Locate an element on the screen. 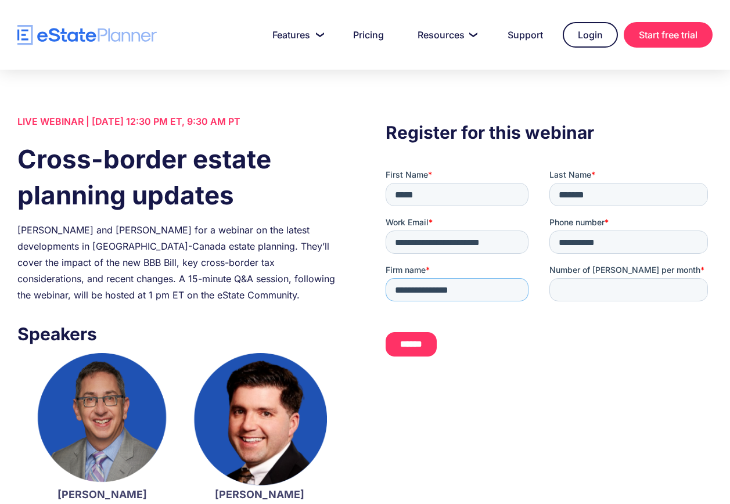  h3: Register for this webinar is located at coordinates (549, 132).